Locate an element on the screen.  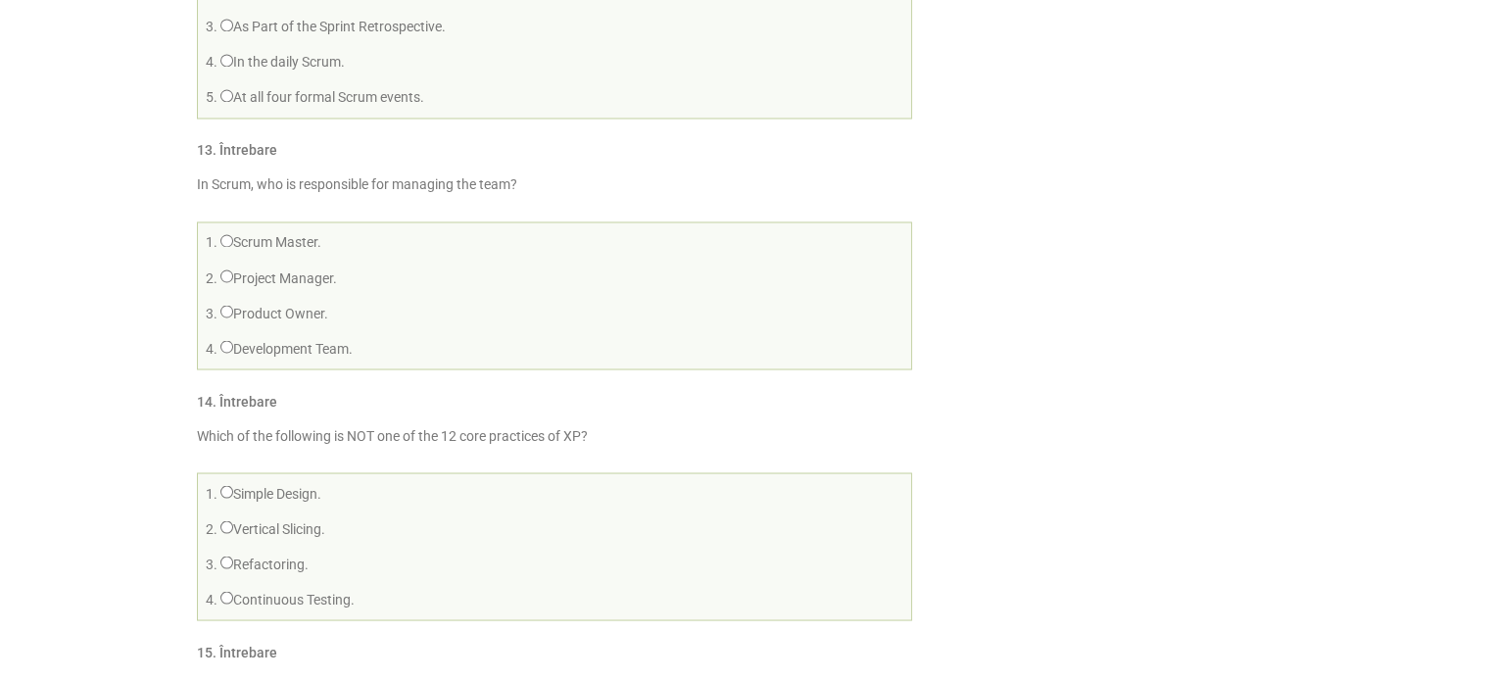
input: Project Manager. is located at coordinates (226, 275).